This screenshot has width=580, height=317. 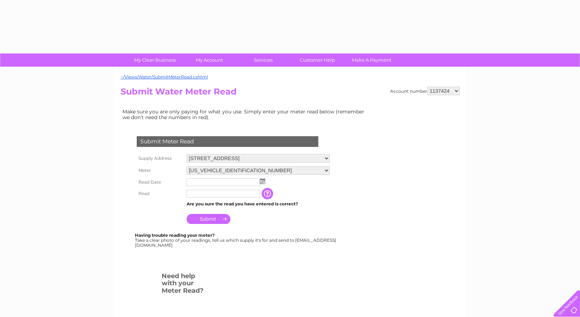 What do you see at coordinates (175, 235) in the screenshot?
I see `b: Having trouble reading your meter?` at bounding box center [175, 235].